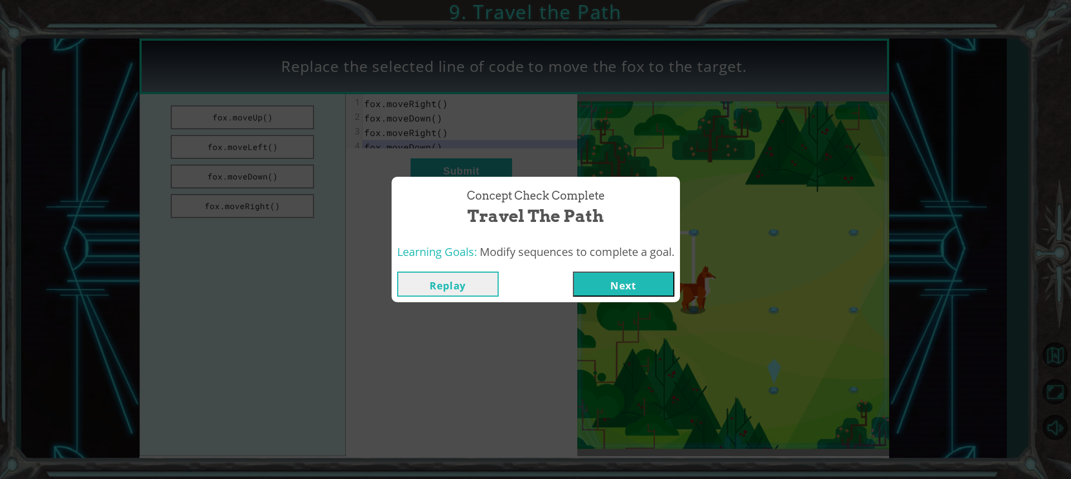 The width and height of the screenshot is (1071, 479). Describe the element at coordinates (577, 251) in the screenshot. I see `span: Modify sequences to complete a goal.` at that location.